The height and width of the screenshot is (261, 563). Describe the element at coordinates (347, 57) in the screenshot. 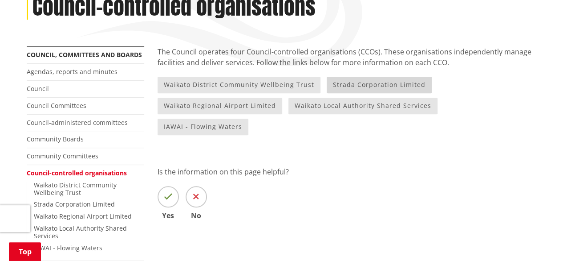

I see `p: The Council operates four Council-controlled organisations (CCOs). These organisations independen...` at that location.